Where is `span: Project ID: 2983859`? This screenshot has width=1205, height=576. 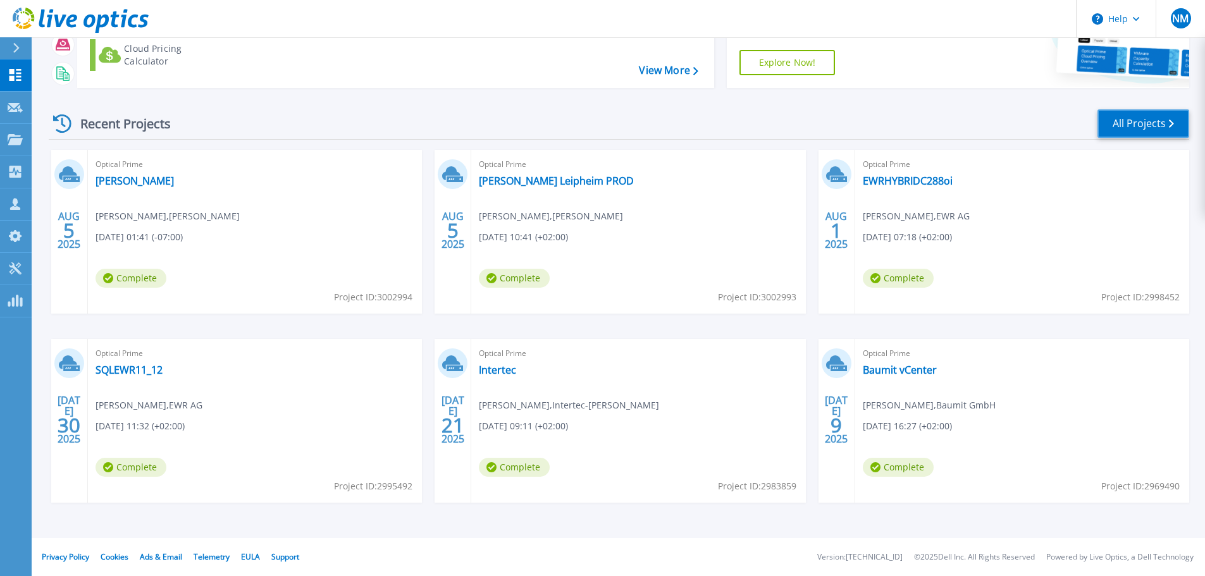
span: Project ID: 2983859 is located at coordinates (757, 486).